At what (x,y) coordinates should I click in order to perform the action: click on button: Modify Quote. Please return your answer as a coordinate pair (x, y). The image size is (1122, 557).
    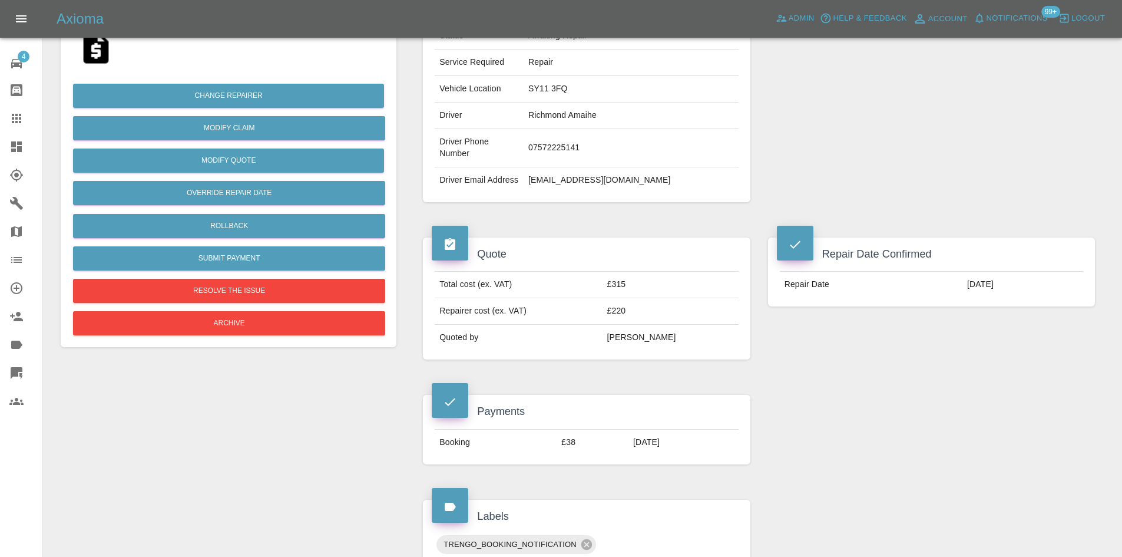
    Looking at the image, I should click on (229, 160).